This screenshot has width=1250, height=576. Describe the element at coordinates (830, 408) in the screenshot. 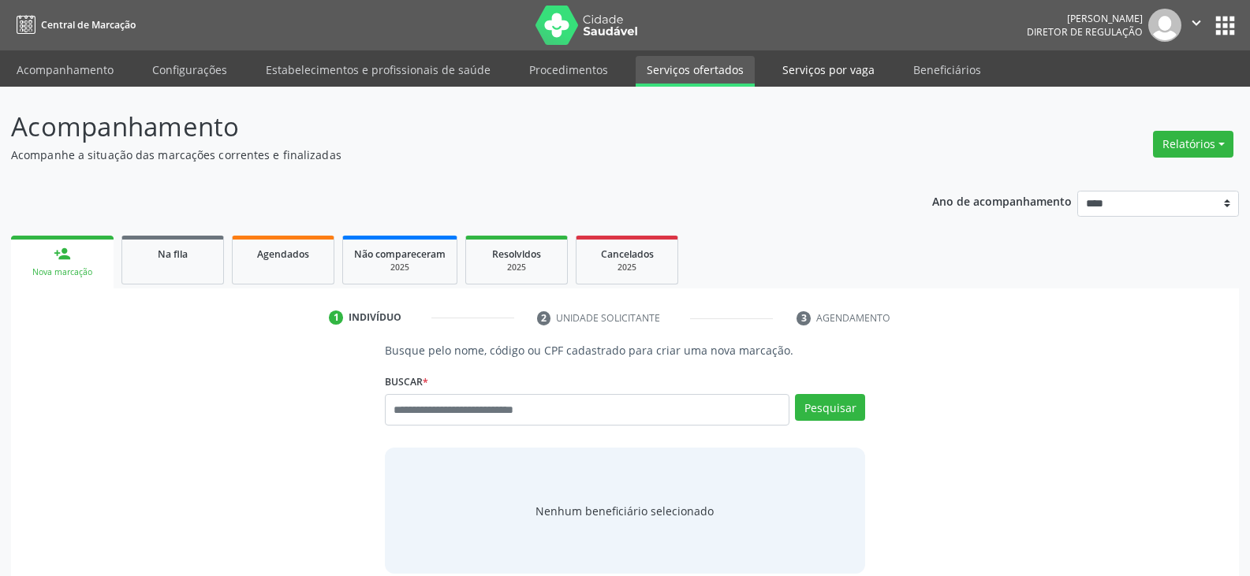

I see `button: Pesquisar` at that location.